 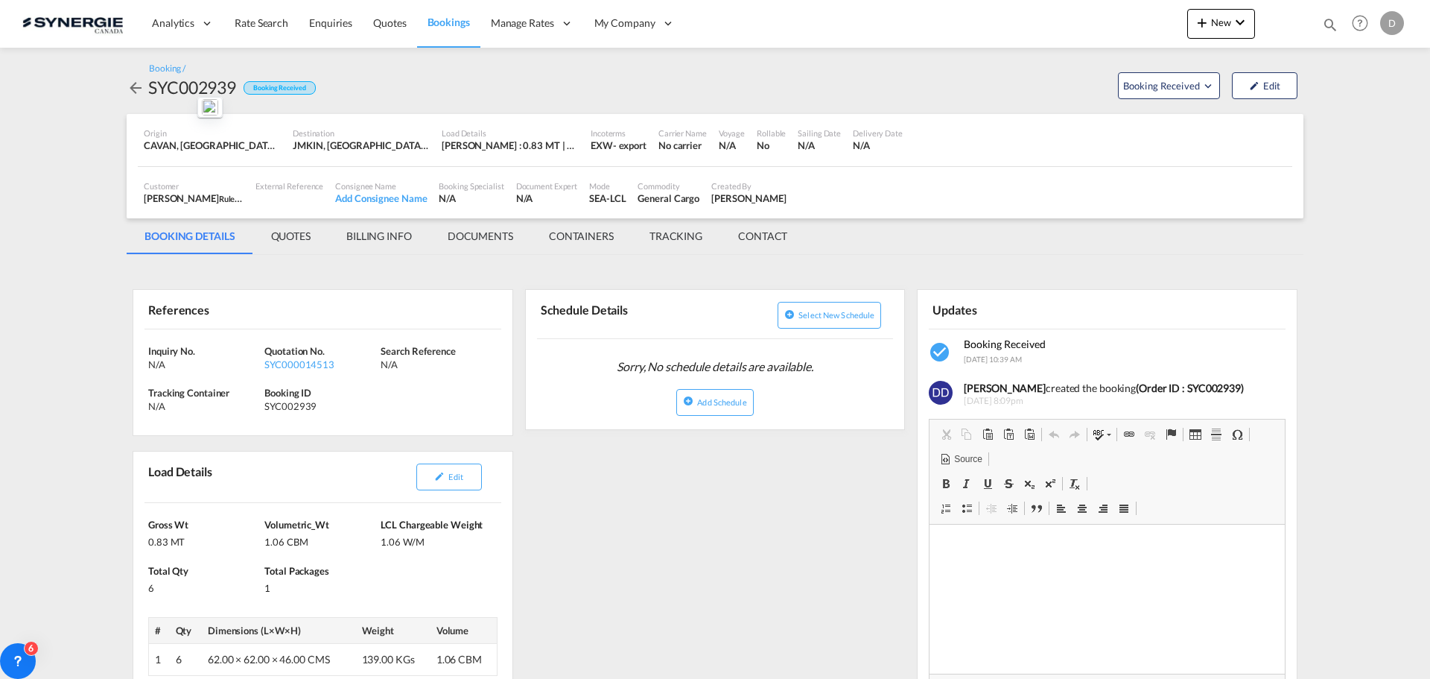 I want to click on div: General Cargo, so click(x=668, y=198).